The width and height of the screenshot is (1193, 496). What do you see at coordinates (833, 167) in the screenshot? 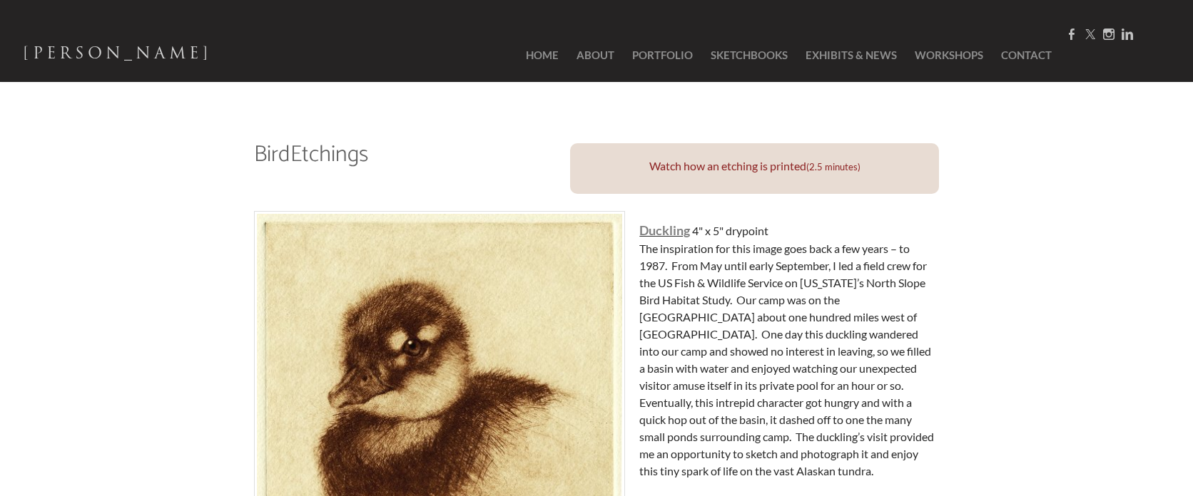
I see `font: (2.5 minutes)` at bounding box center [833, 167].